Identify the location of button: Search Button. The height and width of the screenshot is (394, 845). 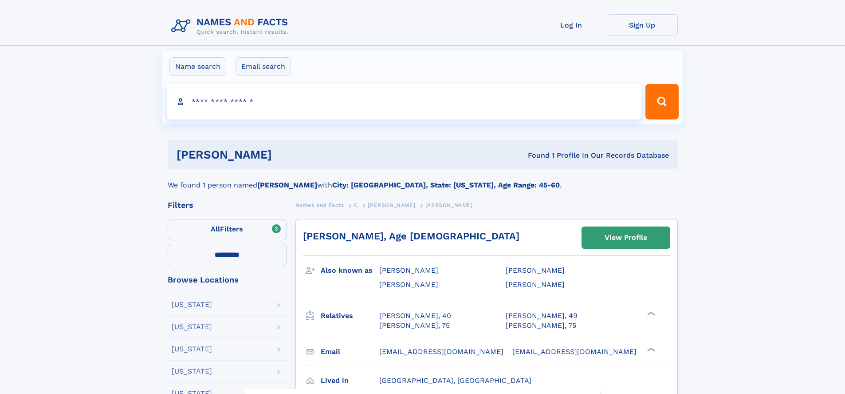
(662, 102).